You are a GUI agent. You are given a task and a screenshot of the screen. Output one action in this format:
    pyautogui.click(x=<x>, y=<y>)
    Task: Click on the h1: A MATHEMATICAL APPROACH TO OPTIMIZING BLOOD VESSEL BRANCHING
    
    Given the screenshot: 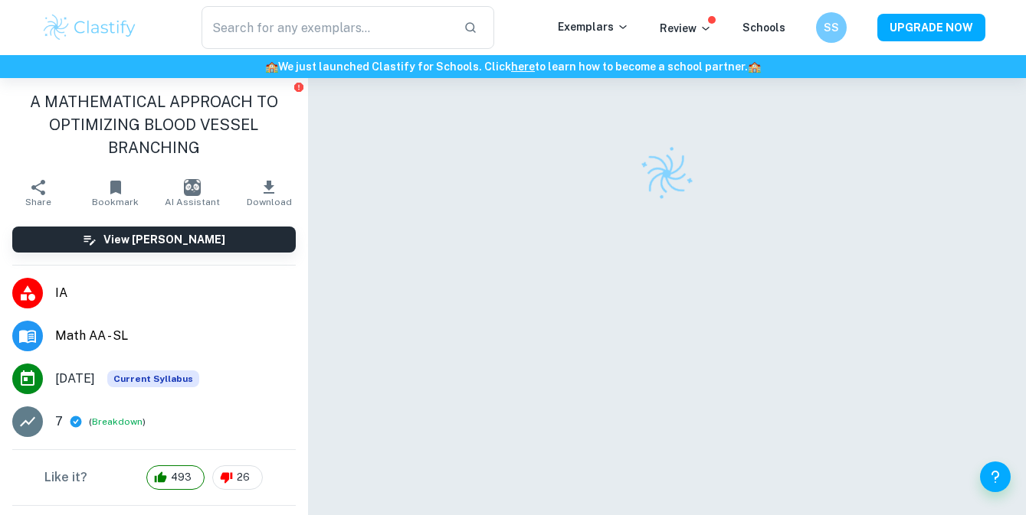 What is the action you would take?
    pyautogui.click(x=154, y=125)
    